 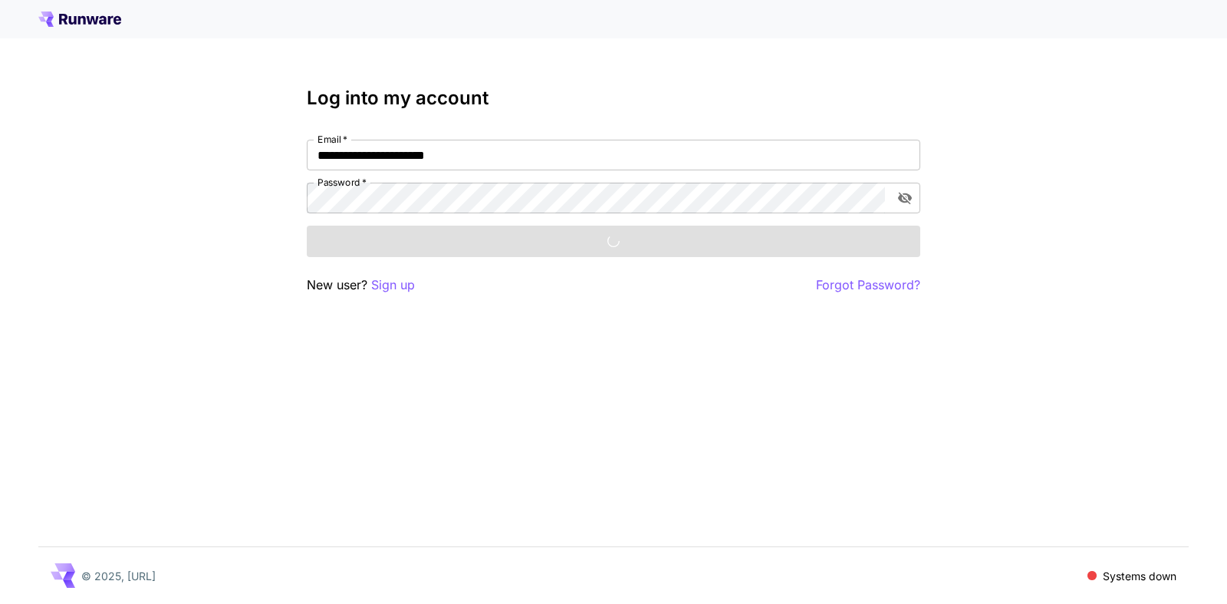 What do you see at coordinates (342, 182) in the screenshot?
I see `label: Password` at bounding box center [342, 182].